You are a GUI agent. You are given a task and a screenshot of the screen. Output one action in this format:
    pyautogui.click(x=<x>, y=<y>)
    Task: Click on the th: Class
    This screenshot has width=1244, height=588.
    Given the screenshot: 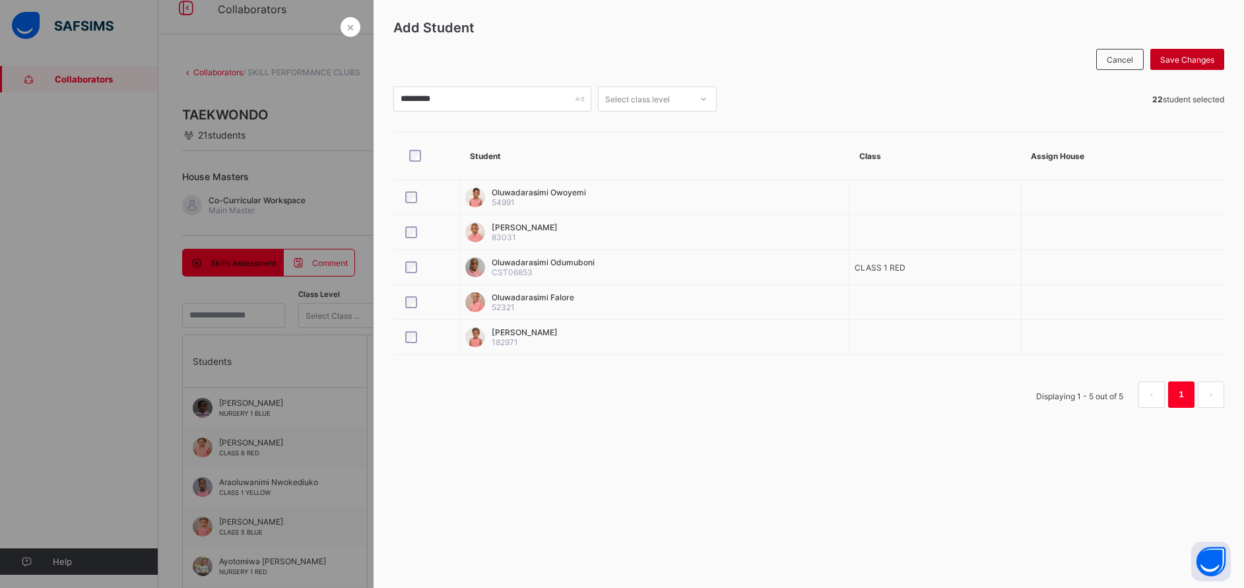 What is the action you would take?
    pyautogui.click(x=935, y=156)
    